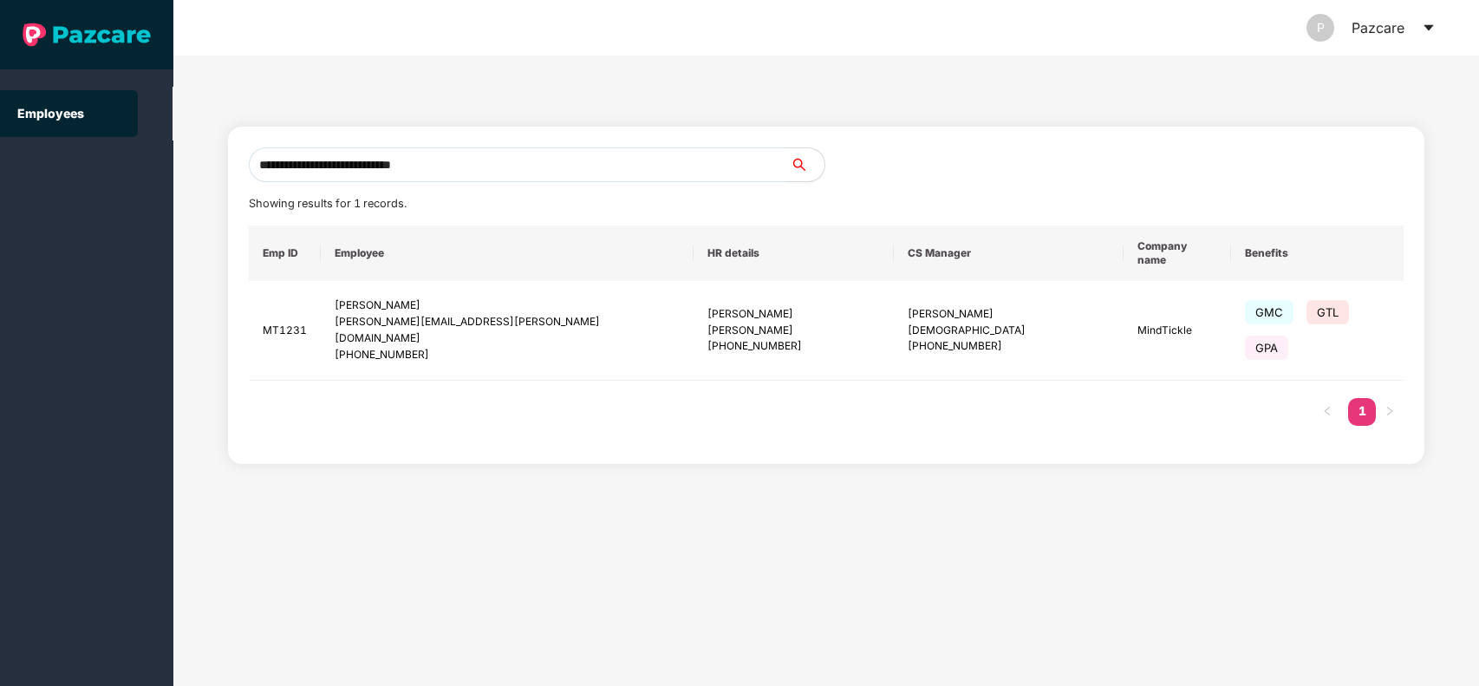  What do you see at coordinates (1390, 412) in the screenshot?
I see `button: right` at bounding box center [1390, 412].